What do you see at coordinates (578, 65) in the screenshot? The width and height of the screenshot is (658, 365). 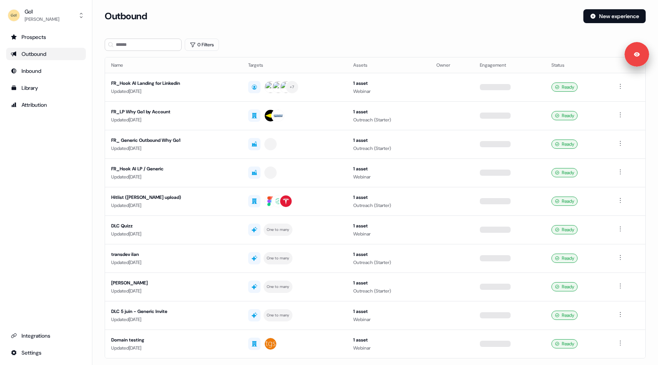 I see `th: Status` at bounding box center [578, 65].